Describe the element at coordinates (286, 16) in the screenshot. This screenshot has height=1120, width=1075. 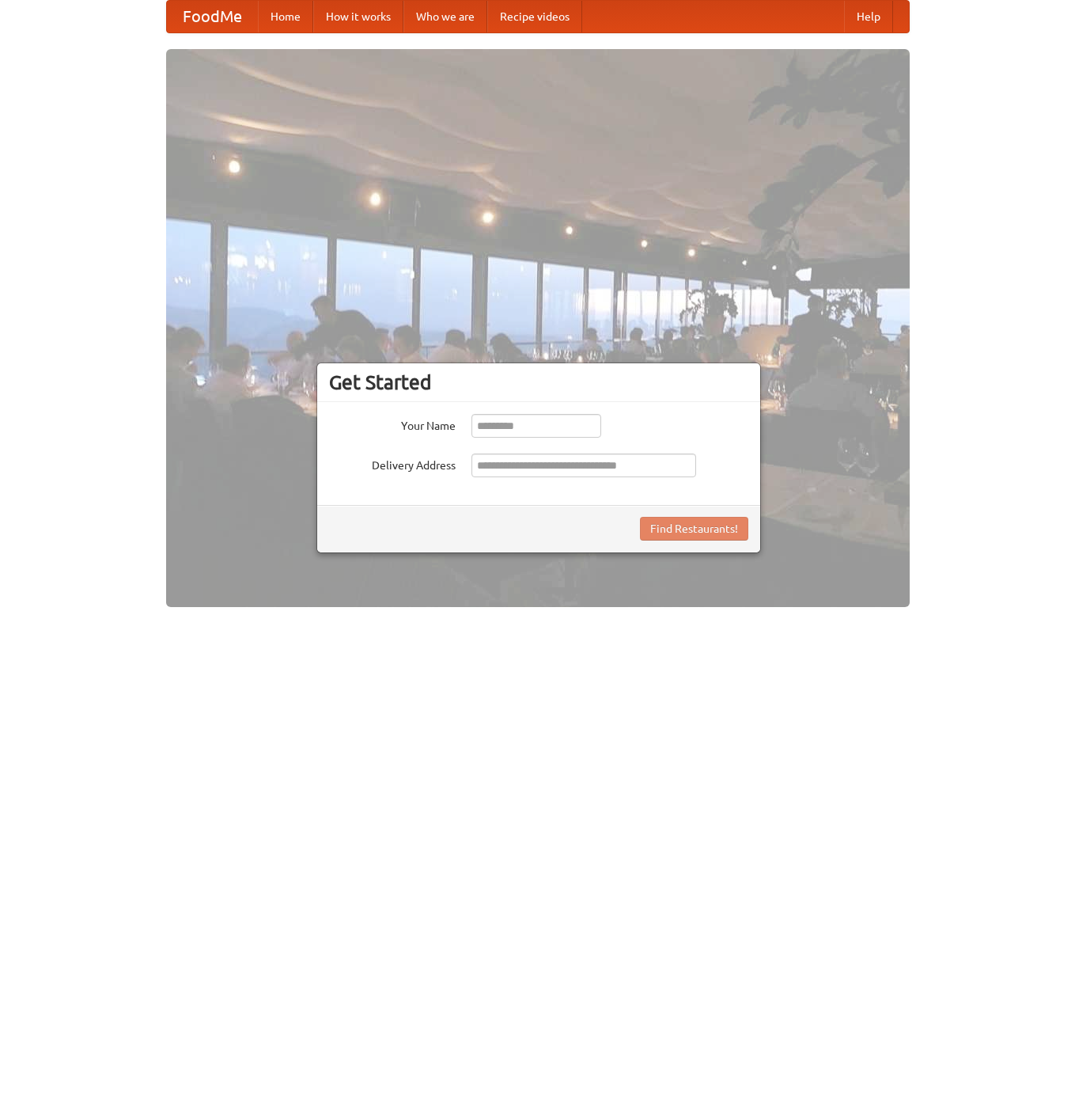
I see `a: Home` at that location.